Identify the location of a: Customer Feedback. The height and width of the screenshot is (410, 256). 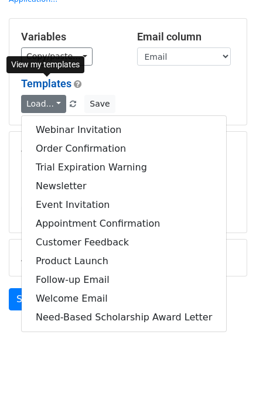
(124, 242).